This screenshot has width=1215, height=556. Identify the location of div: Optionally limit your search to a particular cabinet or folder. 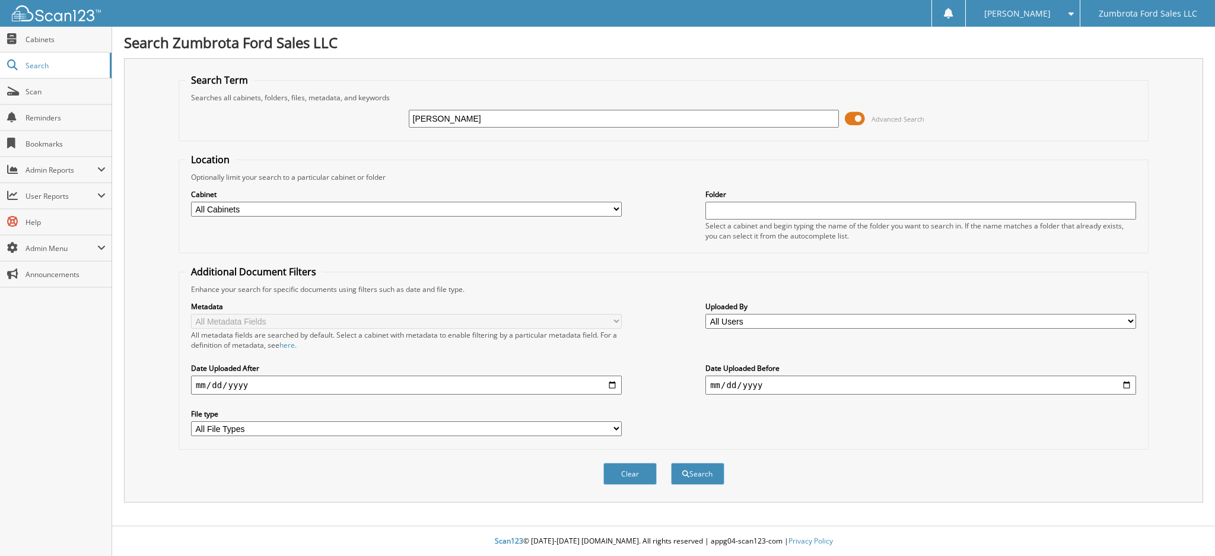
(663, 177).